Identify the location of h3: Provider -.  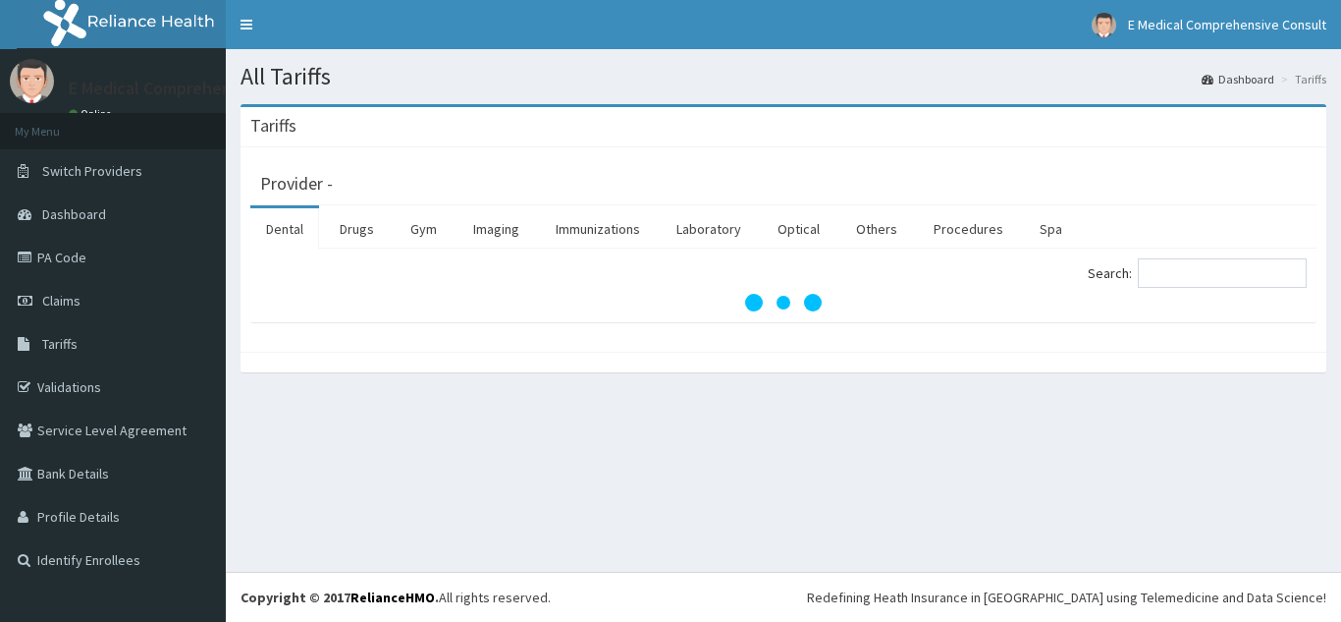
(297, 184).